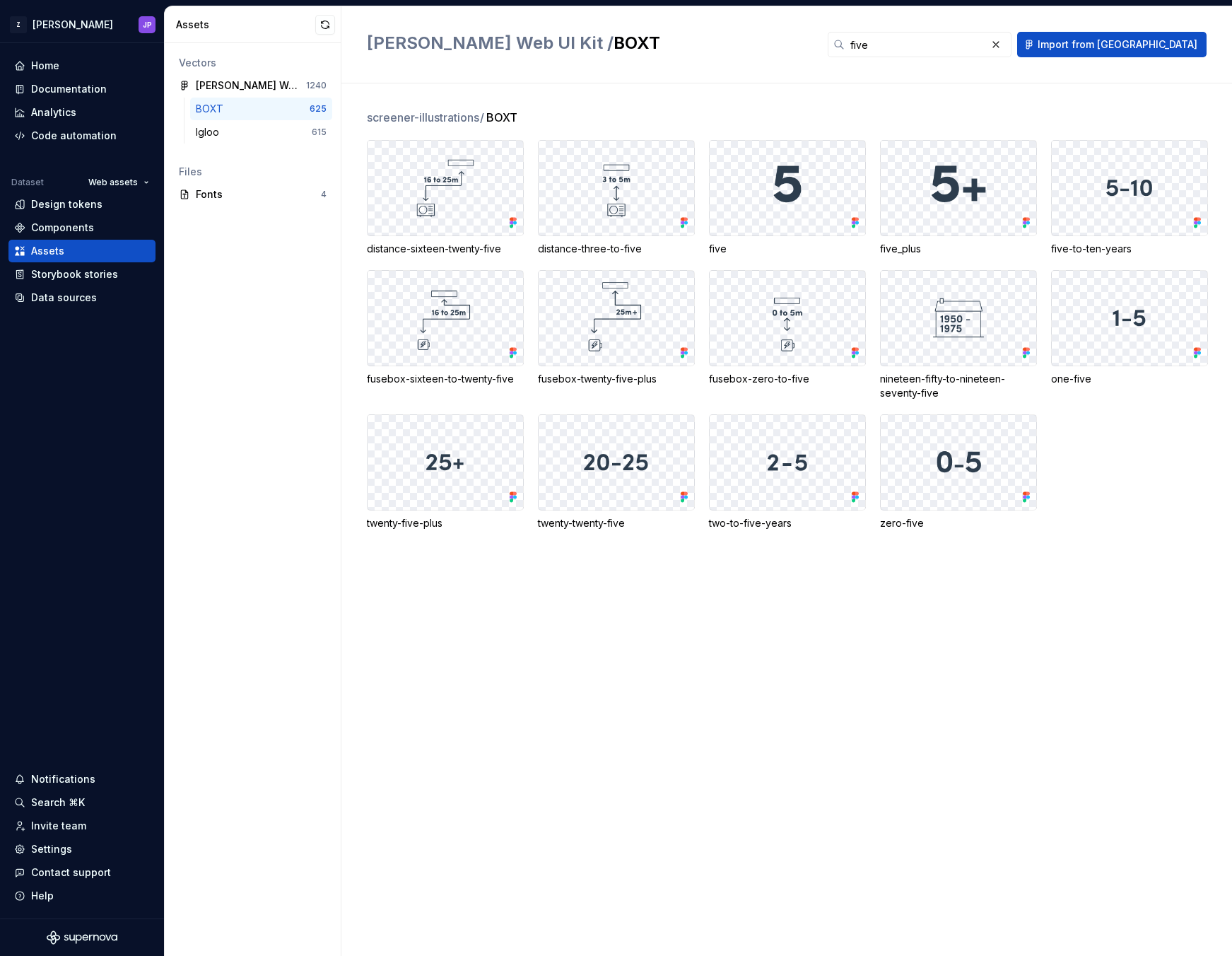  Describe the element at coordinates (58, 803) in the screenshot. I see `div: Search ⌘K` at that location.